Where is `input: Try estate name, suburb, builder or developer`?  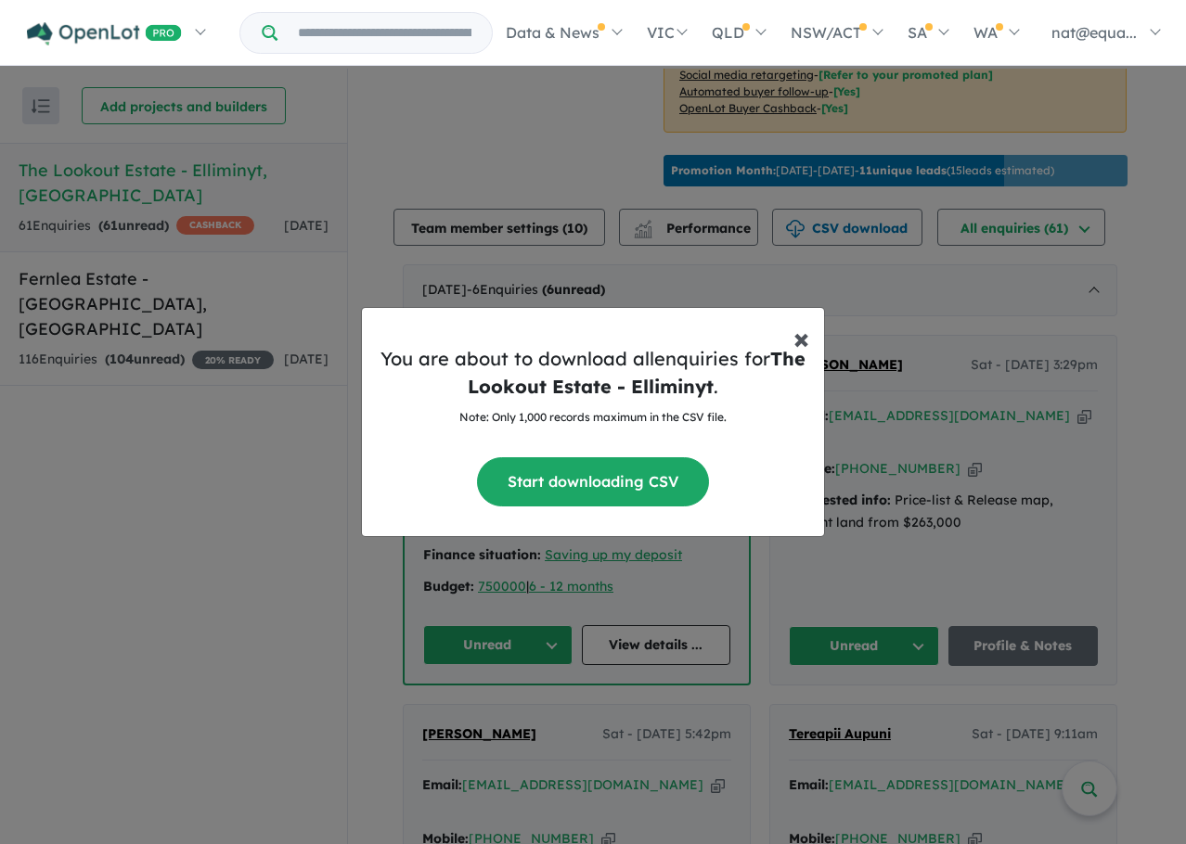 input: Try estate name, suburb, builder or developer is located at coordinates (384, 32).